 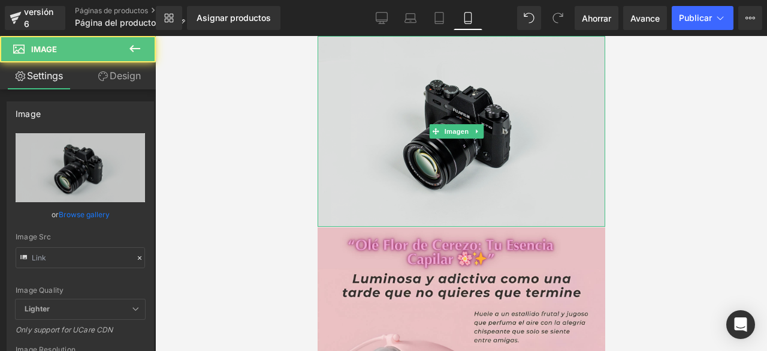 What do you see at coordinates (111, 10) in the screenshot?
I see `font: Páginas de productos` at bounding box center [111, 10].